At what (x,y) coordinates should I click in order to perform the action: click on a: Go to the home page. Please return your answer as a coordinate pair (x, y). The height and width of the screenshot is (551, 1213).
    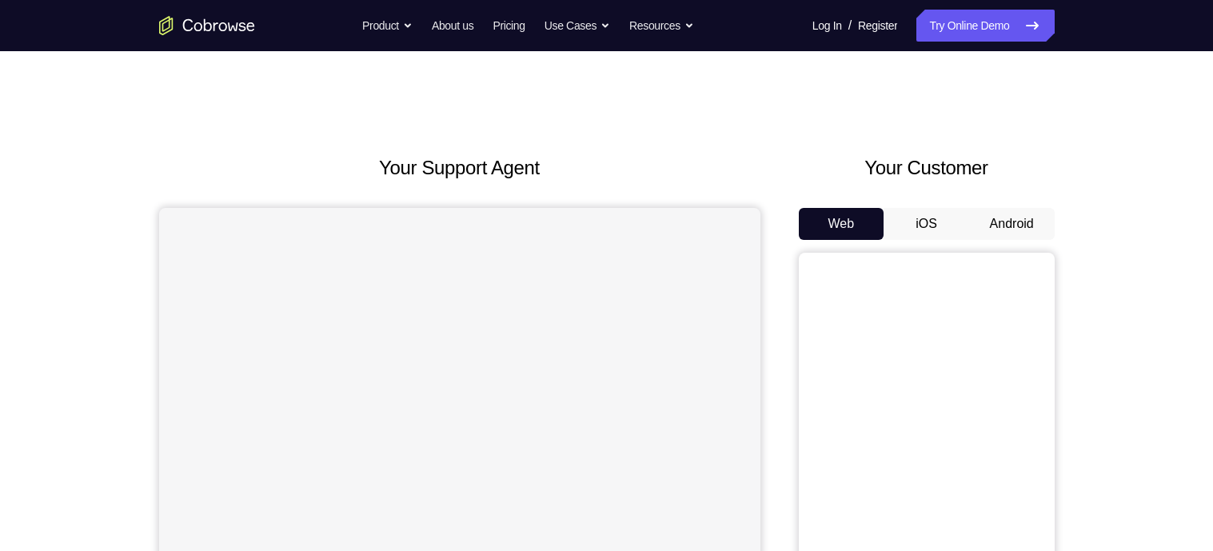
    Looking at the image, I should click on (207, 26).